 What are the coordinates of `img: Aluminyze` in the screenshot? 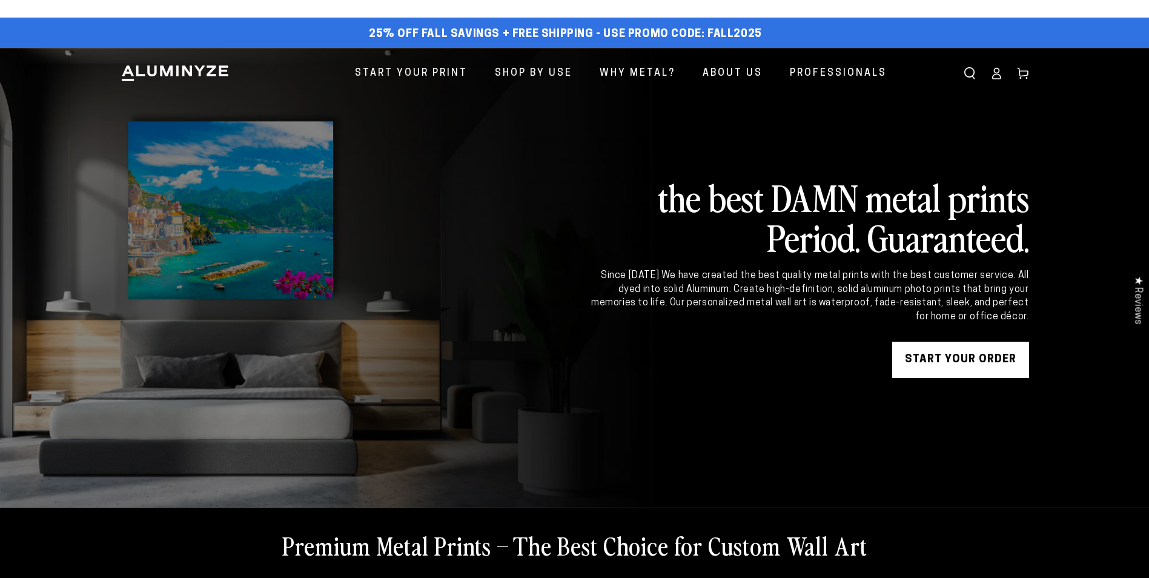 It's located at (175, 73).